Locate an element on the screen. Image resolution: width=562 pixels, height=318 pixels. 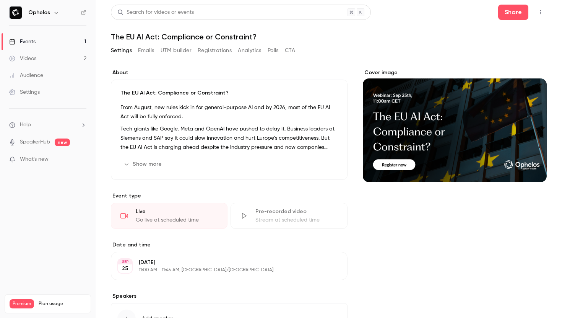
li: help-dropdown-opener is located at coordinates (48, 125).